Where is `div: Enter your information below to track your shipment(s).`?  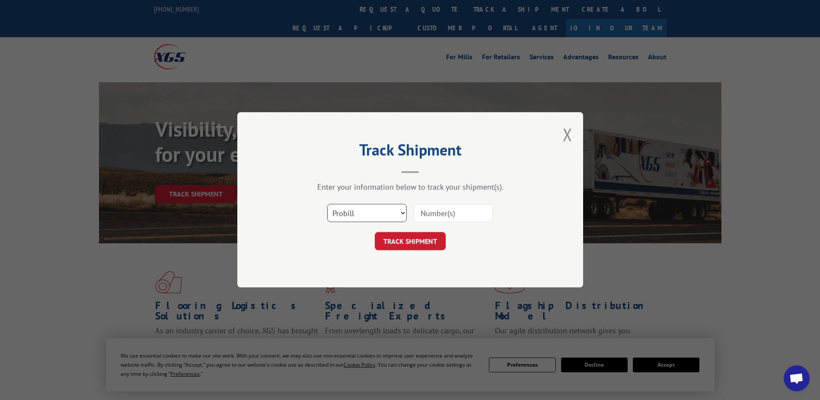
div: Enter your information below to track your shipment(s). is located at coordinates (410, 187).